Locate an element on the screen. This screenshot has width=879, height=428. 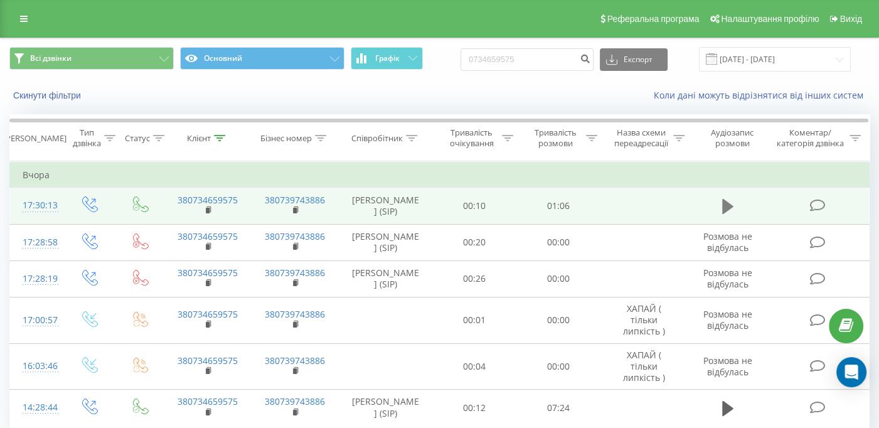
div: 17:28:58 is located at coordinates (36, 242).